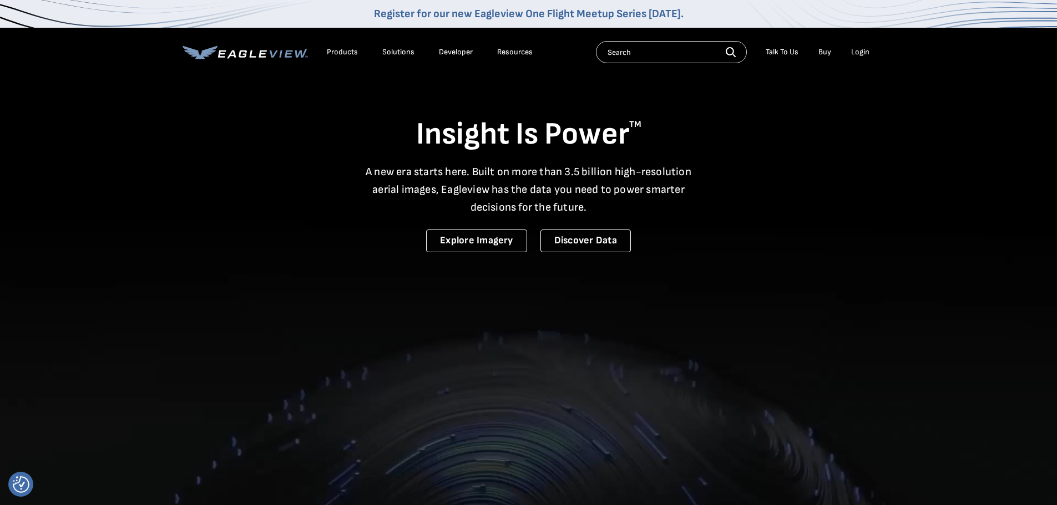 The image size is (1057, 505). I want to click on a: Developer, so click(456, 52).